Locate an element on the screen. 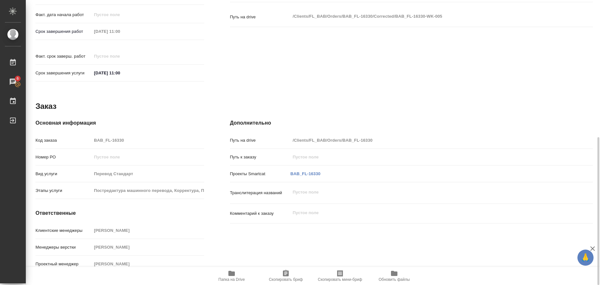 This screenshot has width=600, height=285. p: Этапы услуги is located at coordinates (64, 191).